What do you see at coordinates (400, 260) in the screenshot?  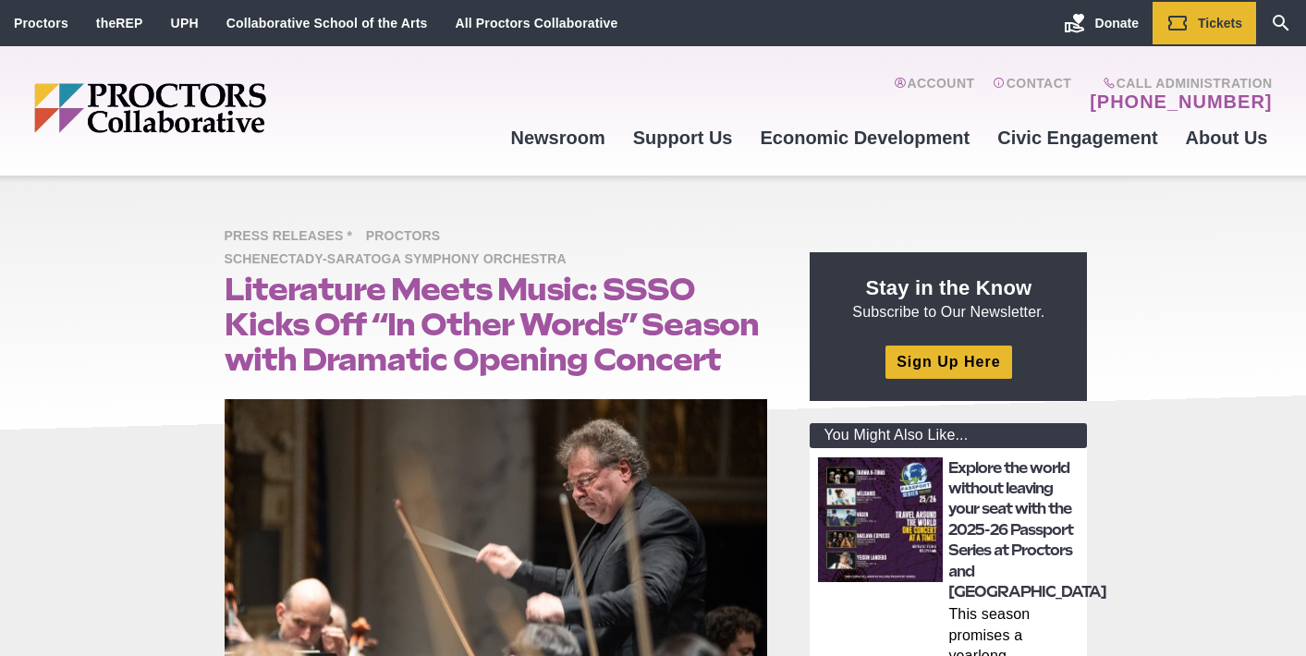 I see `span: Schenectady-Saratoga Symphony Orchestra` at bounding box center [400, 260].